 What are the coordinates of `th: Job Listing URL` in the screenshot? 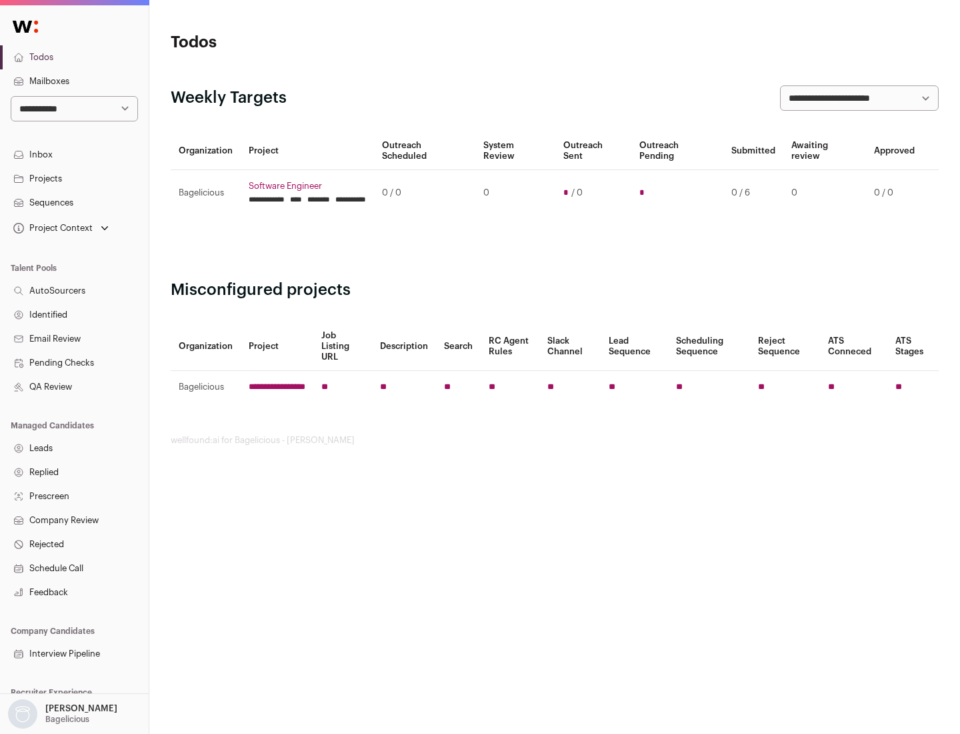 It's located at (343, 346).